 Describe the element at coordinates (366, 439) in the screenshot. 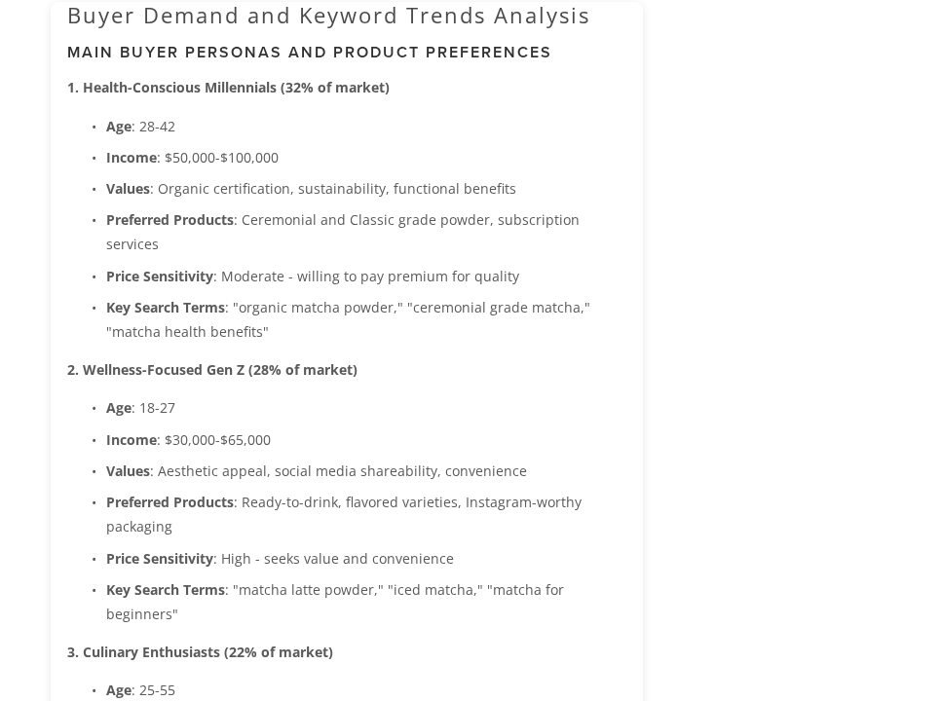

I see `p: : $30,000-$65,000` at that location.